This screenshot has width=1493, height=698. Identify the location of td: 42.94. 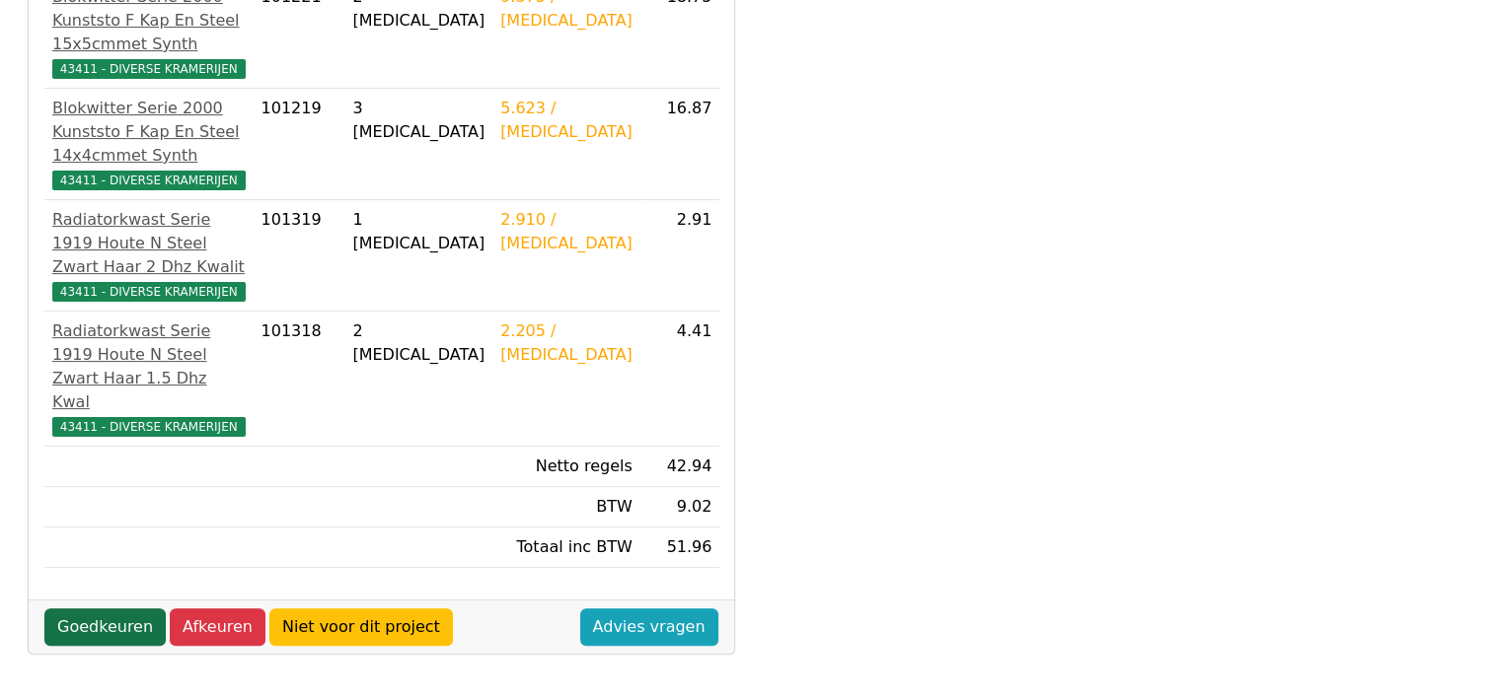
(680, 467).